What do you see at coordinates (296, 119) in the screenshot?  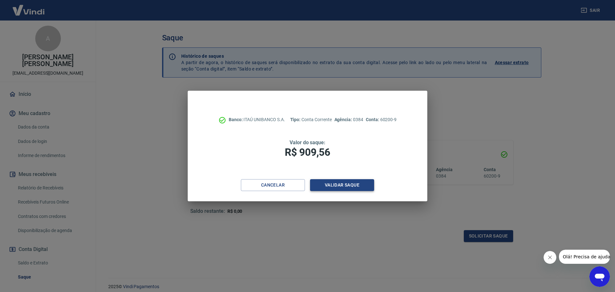 I see `span: Tipo:` at bounding box center [296, 119].